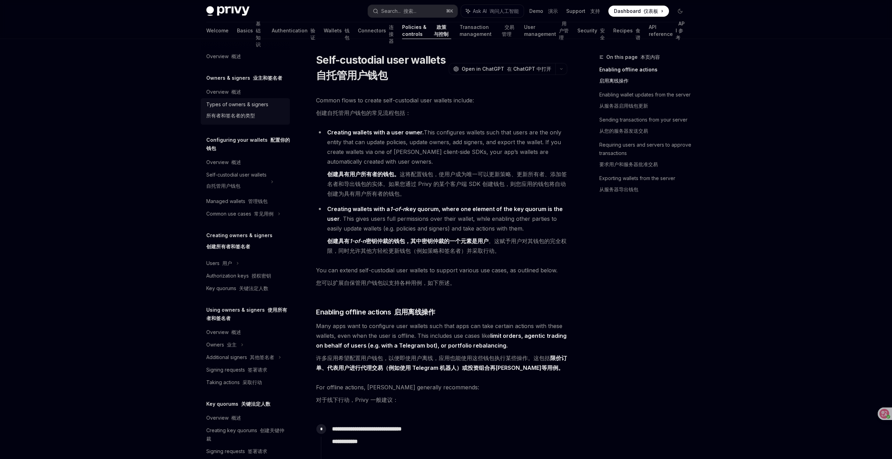 The height and width of the screenshot is (459, 892). I want to click on font: API 参考, so click(680, 30).